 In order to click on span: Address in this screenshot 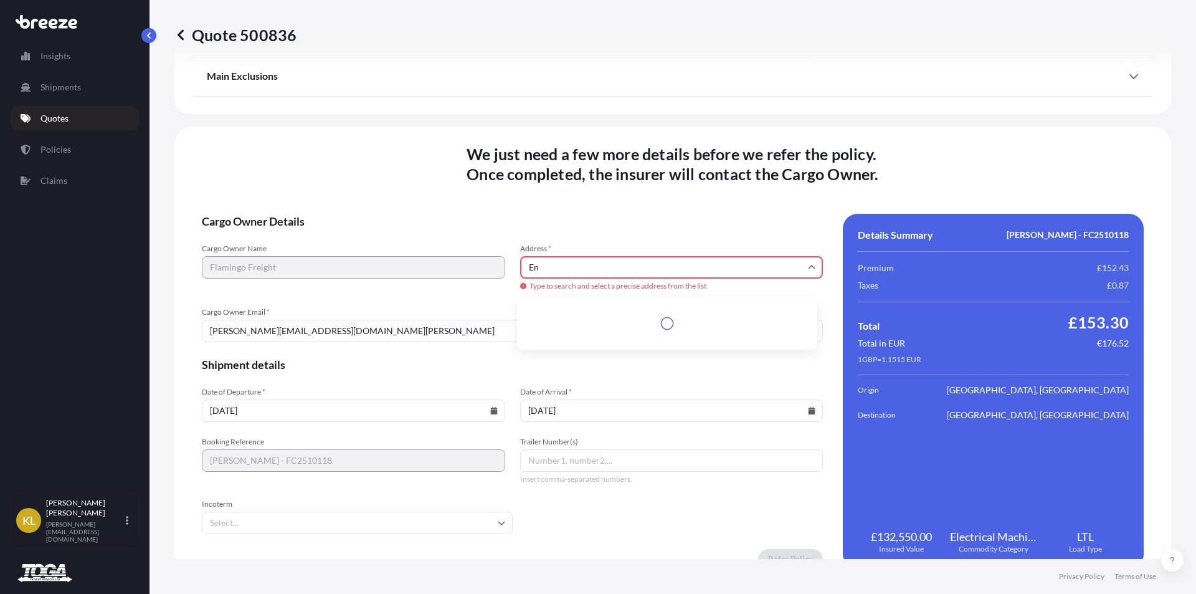, I will do `click(672, 249)`.